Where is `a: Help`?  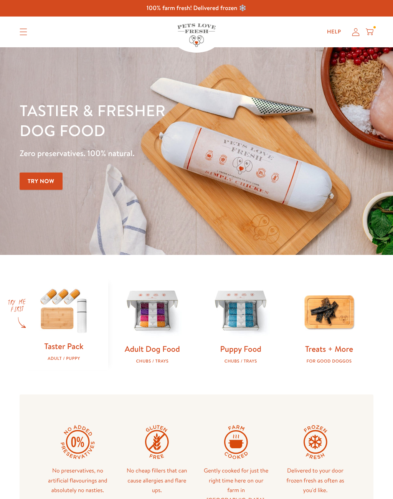 a: Help is located at coordinates (334, 32).